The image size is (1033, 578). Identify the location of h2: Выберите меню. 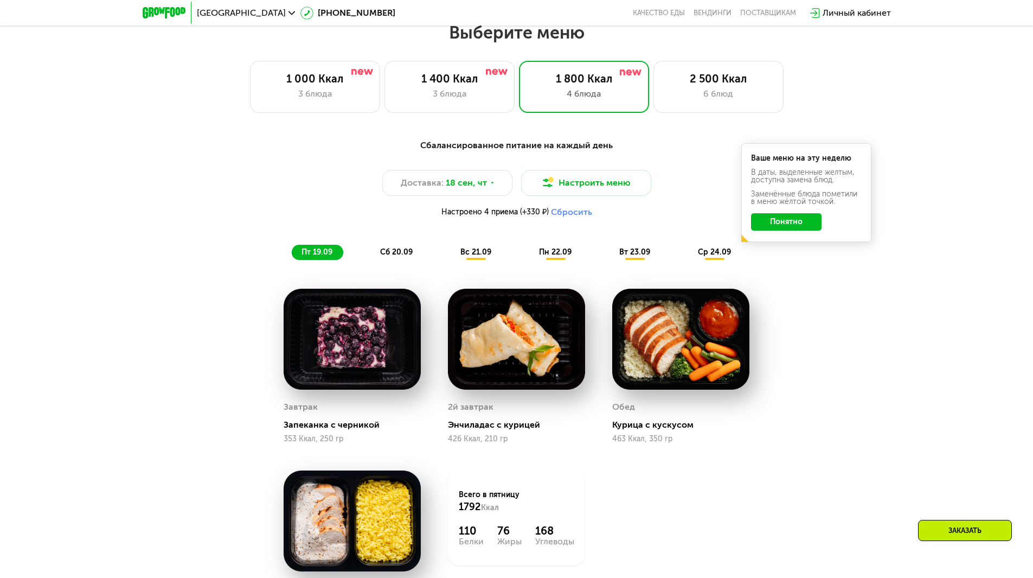
(516, 33).